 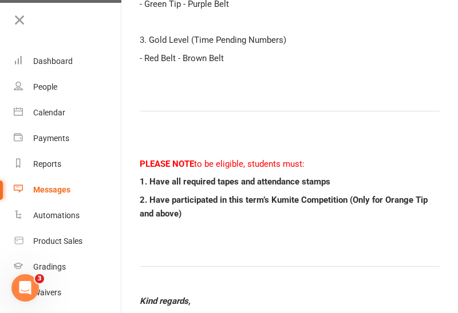 What do you see at coordinates (51, 138) in the screenshot?
I see `div: Payments` at bounding box center [51, 138].